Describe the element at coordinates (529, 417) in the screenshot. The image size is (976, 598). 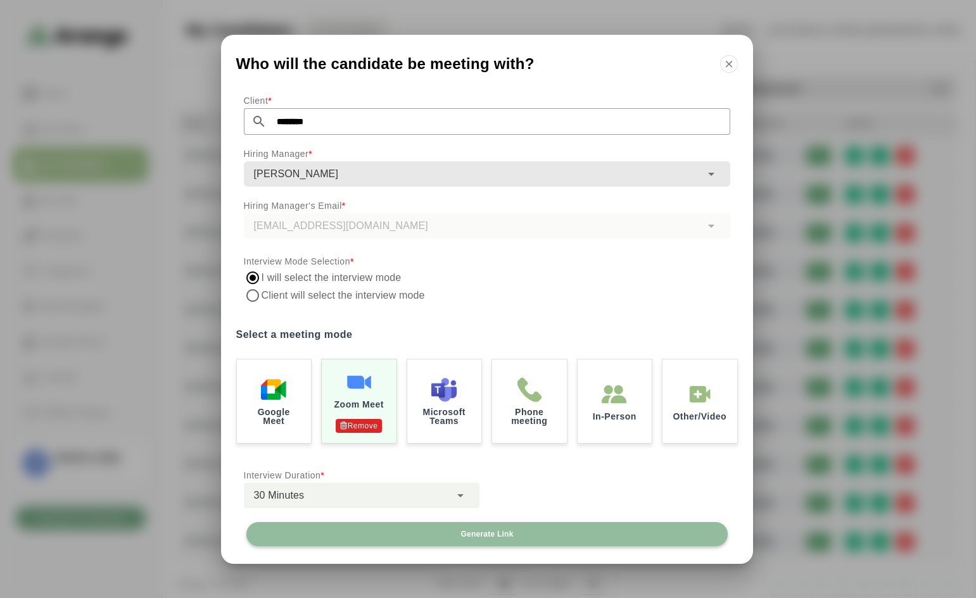
I see `p: Phone meeting` at that location.